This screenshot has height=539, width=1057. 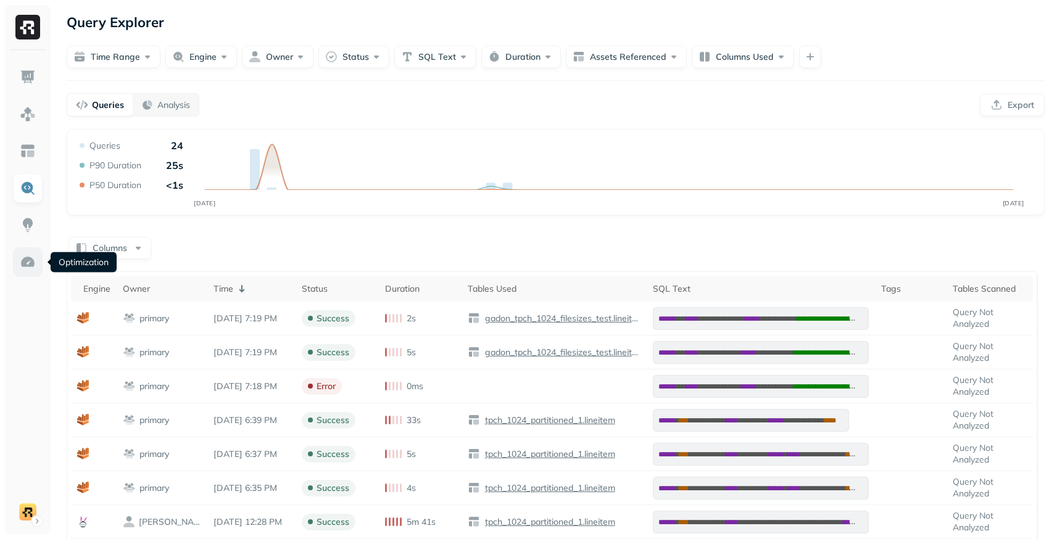 I want to click on p: gadon_tpch_1024_filesizes_test.lineitem_32mb, so click(x=561, y=318).